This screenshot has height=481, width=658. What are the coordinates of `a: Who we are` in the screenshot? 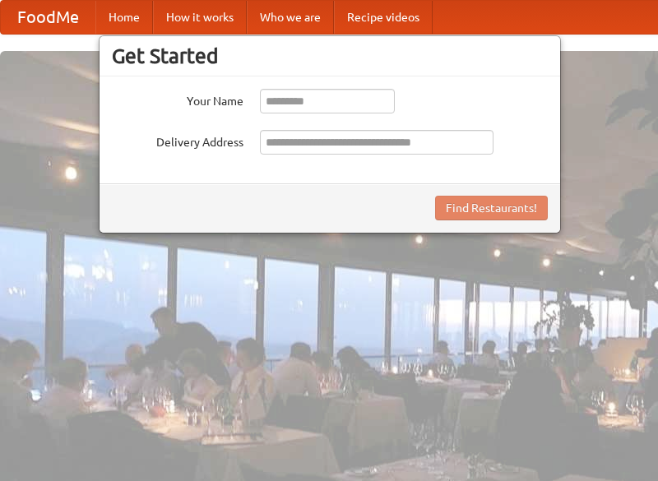 It's located at (290, 17).